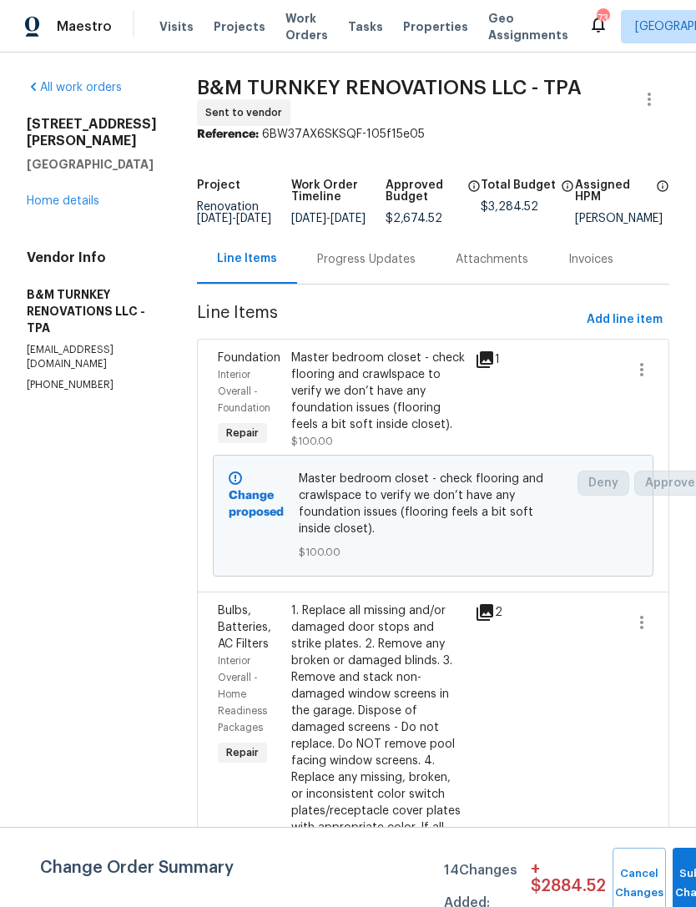  What do you see at coordinates (74, 88) in the screenshot?
I see `a: All work orders` at bounding box center [74, 88].